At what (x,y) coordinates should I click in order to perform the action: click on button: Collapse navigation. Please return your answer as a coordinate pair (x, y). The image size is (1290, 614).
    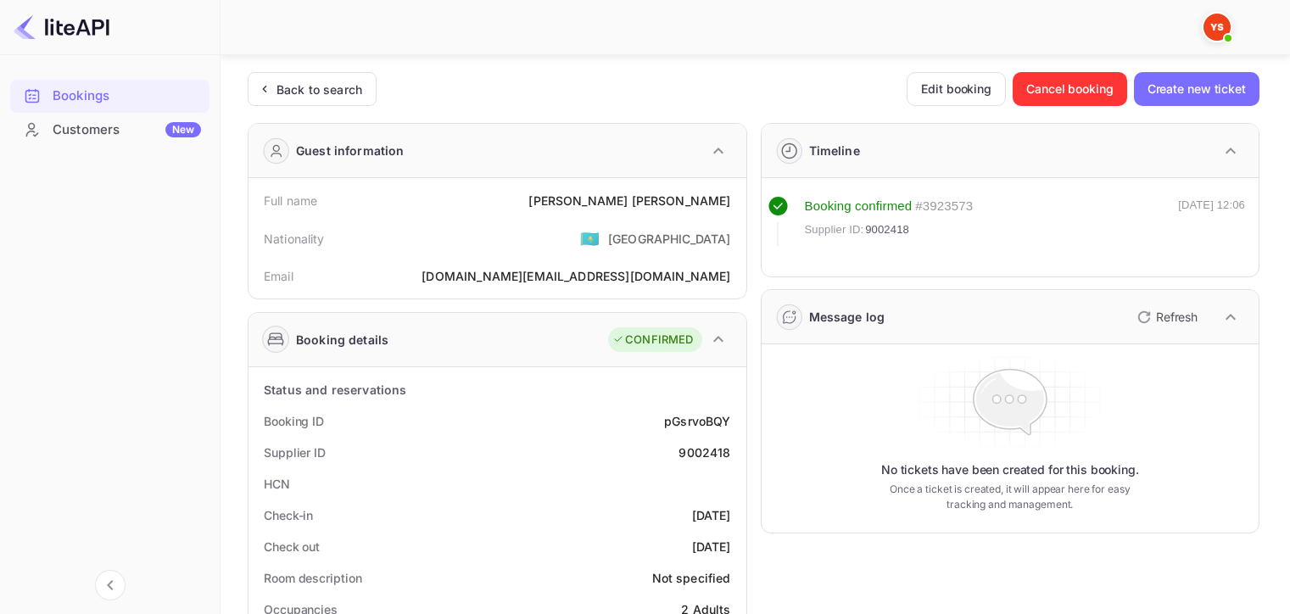
    Looking at the image, I should click on (110, 585).